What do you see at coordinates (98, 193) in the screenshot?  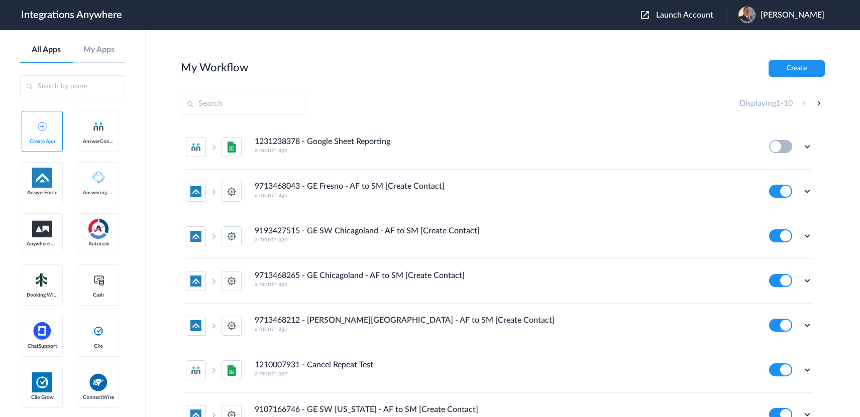 I see `span: Answering Service` at bounding box center [98, 193].